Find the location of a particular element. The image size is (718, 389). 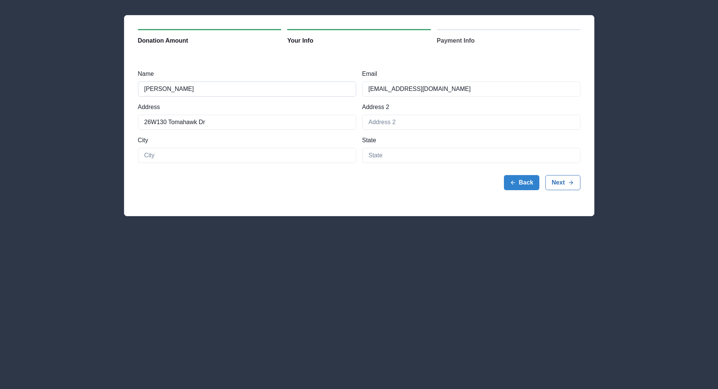

label: Email is located at coordinates (469, 74).